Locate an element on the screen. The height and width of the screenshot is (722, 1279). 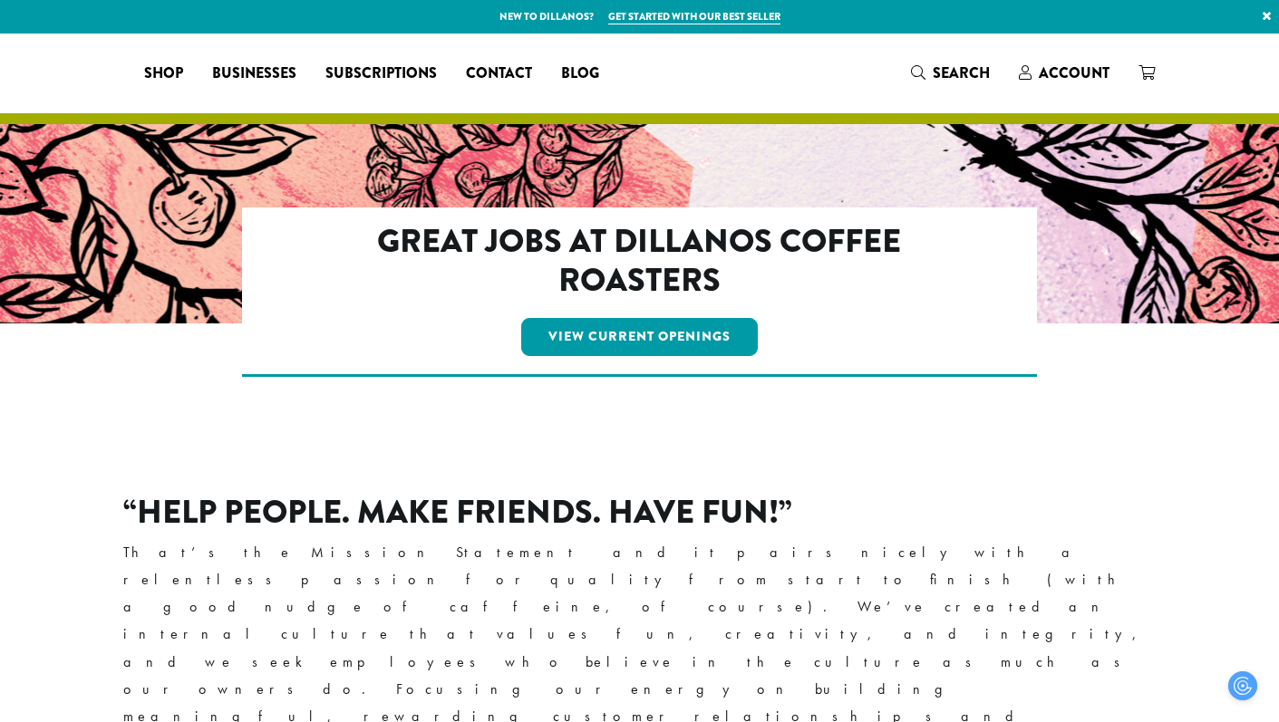
span: Account is located at coordinates (1074, 73).